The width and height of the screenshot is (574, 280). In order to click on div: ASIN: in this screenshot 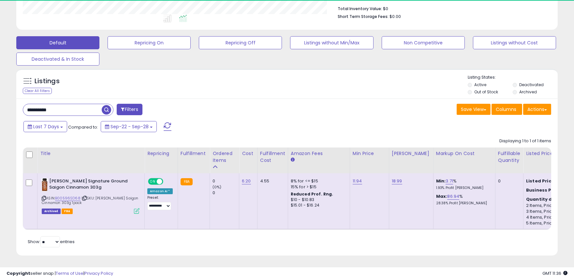, I will do `click(91, 195)`.